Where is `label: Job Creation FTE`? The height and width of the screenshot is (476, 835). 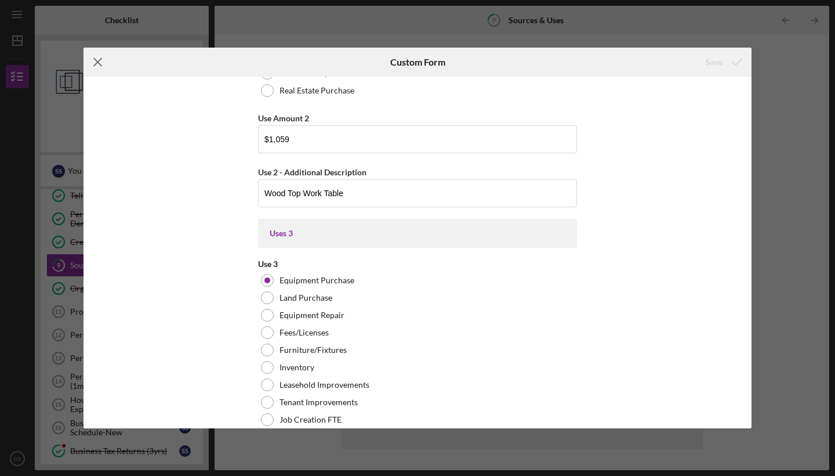
label: Job Creation FTE is located at coordinates (310, 419).